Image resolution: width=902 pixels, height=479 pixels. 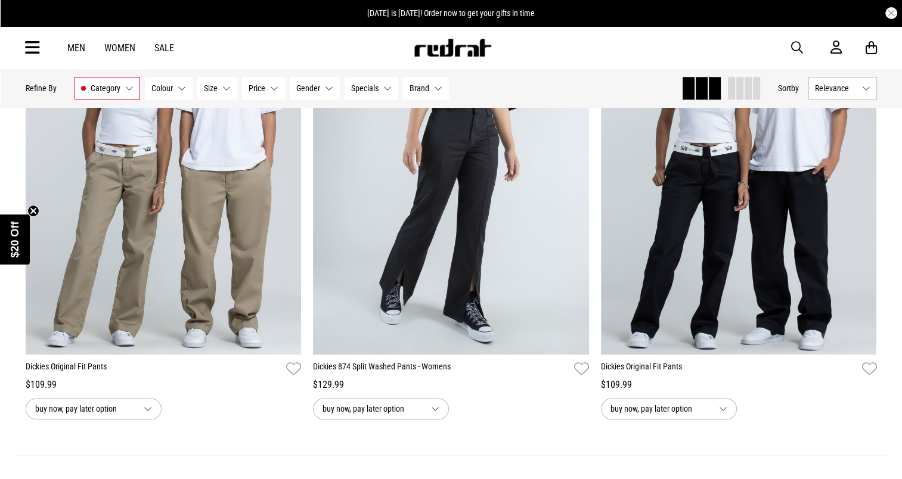 What do you see at coordinates (164, 48) in the screenshot?
I see `a: Sale` at bounding box center [164, 48].